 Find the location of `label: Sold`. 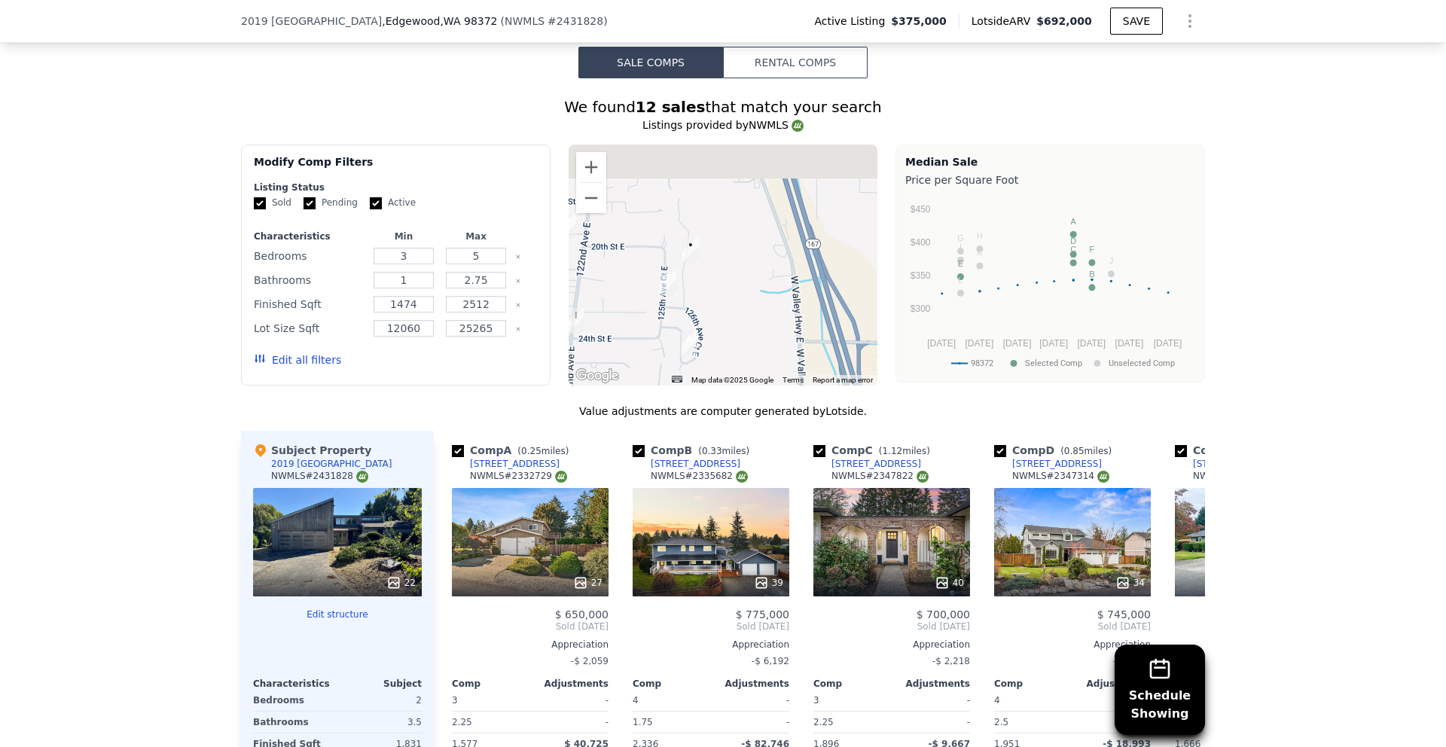

label: Sold is located at coordinates (273, 203).